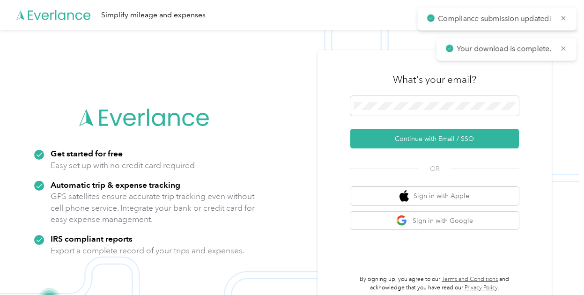 This screenshot has width=584, height=295. What do you see at coordinates (495, 19) in the screenshot?
I see `p: Compliance submission updated!` at bounding box center [495, 19].